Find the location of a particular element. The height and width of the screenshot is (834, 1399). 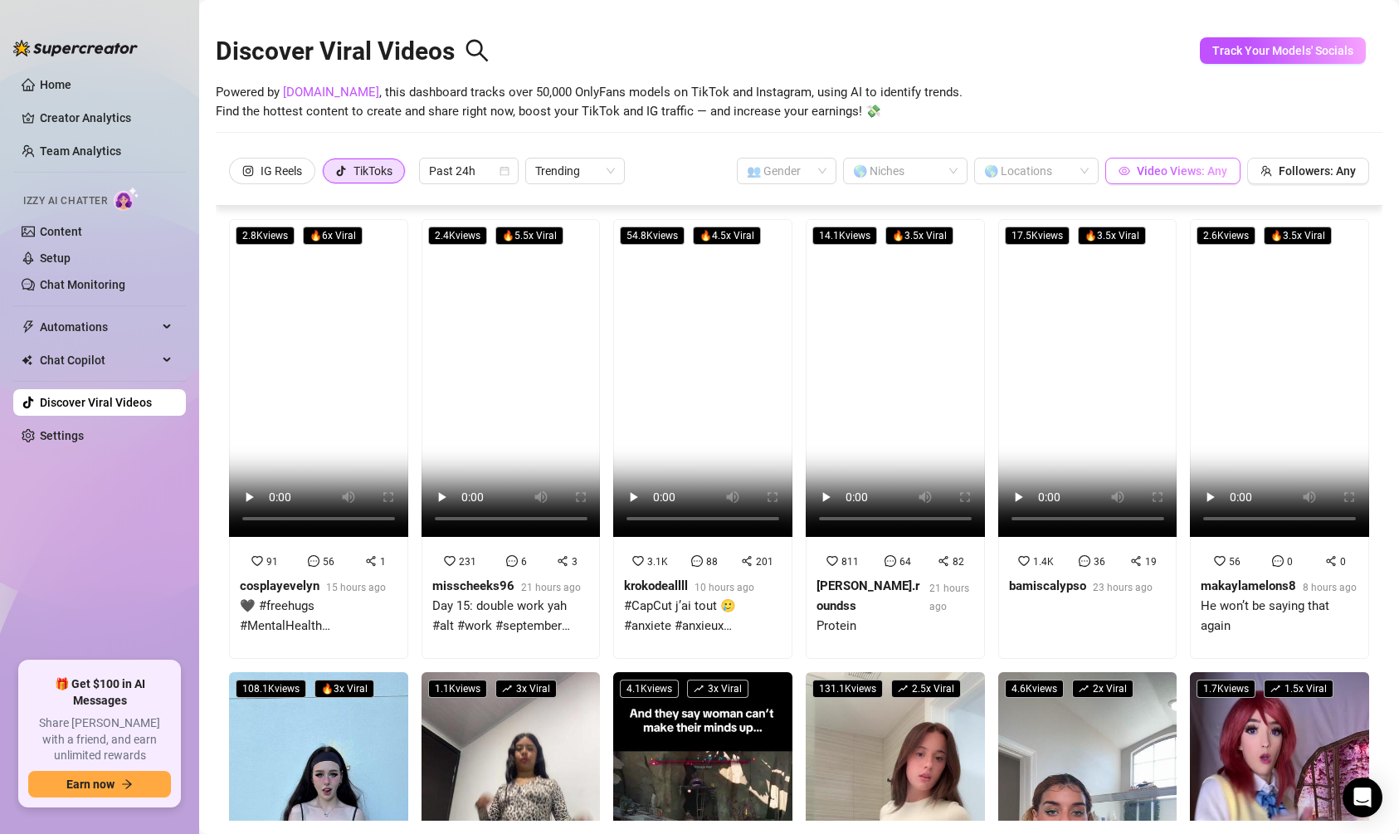

span: 6 is located at coordinates (523, 562).